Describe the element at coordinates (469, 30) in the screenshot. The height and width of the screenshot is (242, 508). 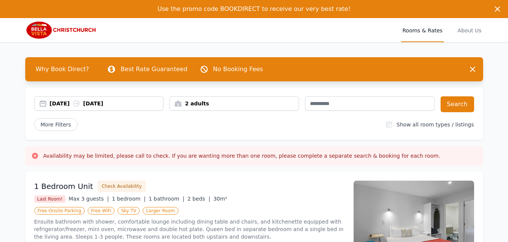
I see `span: About Us` at that location.